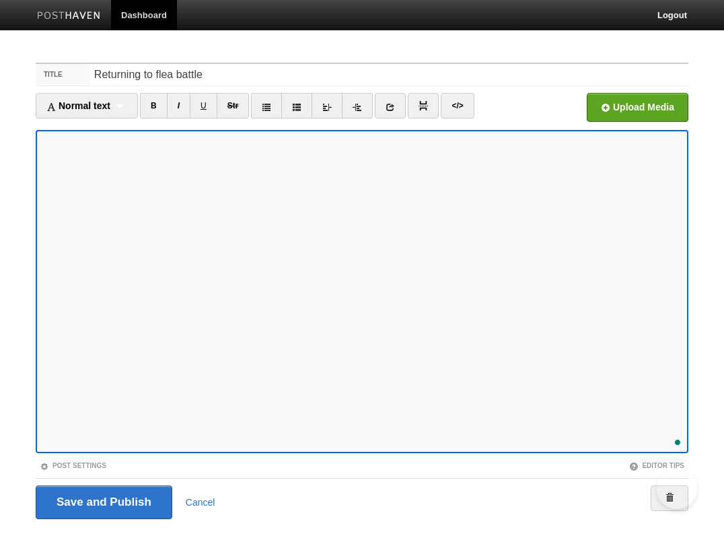 This screenshot has height=536, width=724. What do you see at coordinates (657, 465) in the screenshot?
I see `a: Editor Tips` at bounding box center [657, 465].